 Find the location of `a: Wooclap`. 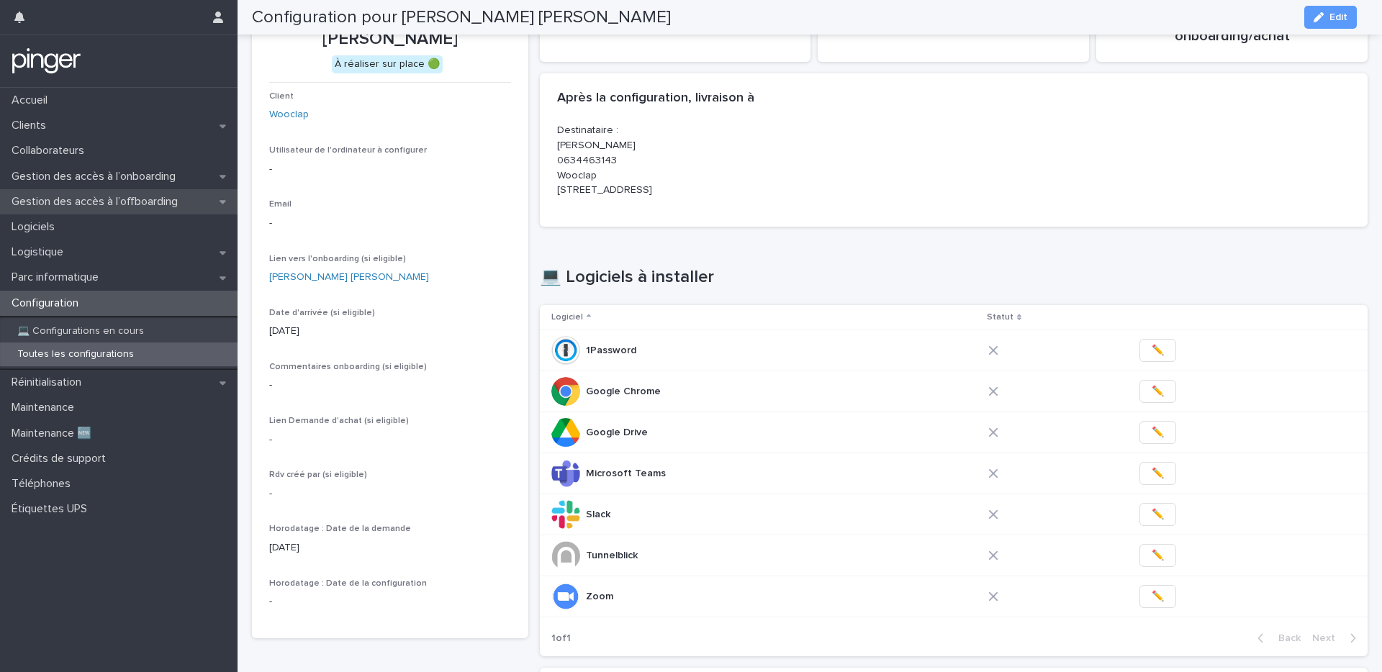

a: Wooclap is located at coordinates (289, 114).